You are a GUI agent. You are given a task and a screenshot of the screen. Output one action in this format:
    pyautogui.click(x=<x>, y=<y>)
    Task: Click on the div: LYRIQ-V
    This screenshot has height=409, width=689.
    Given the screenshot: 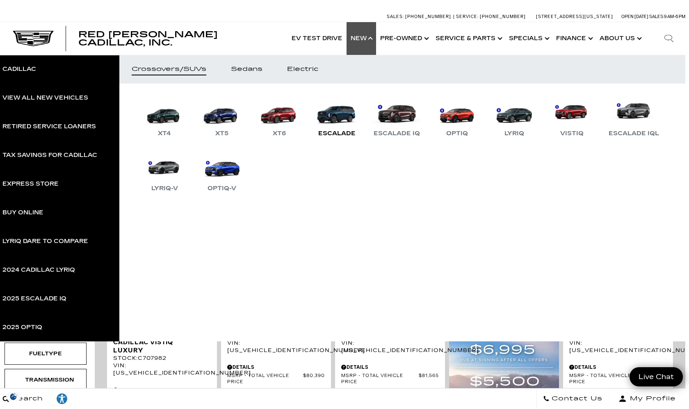 What is the action you would take?
    pyautogui.click(x=164, y=189)
    